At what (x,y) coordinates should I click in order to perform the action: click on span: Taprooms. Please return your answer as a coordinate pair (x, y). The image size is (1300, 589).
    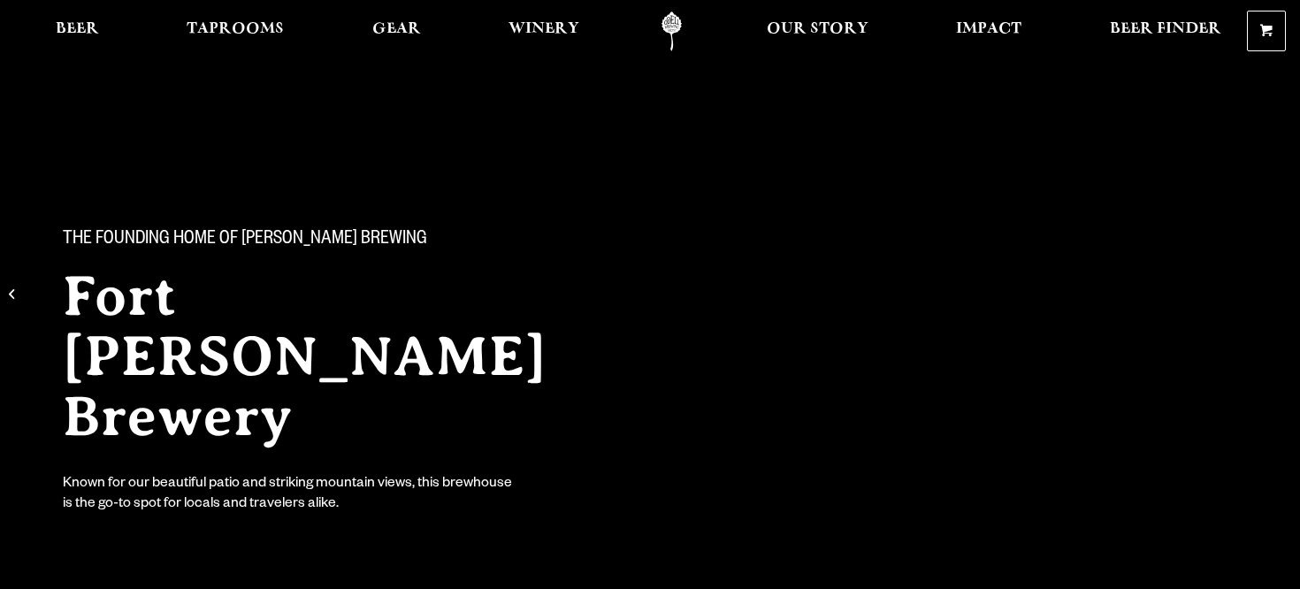
    Looking at the image, I should click on (235, 29).